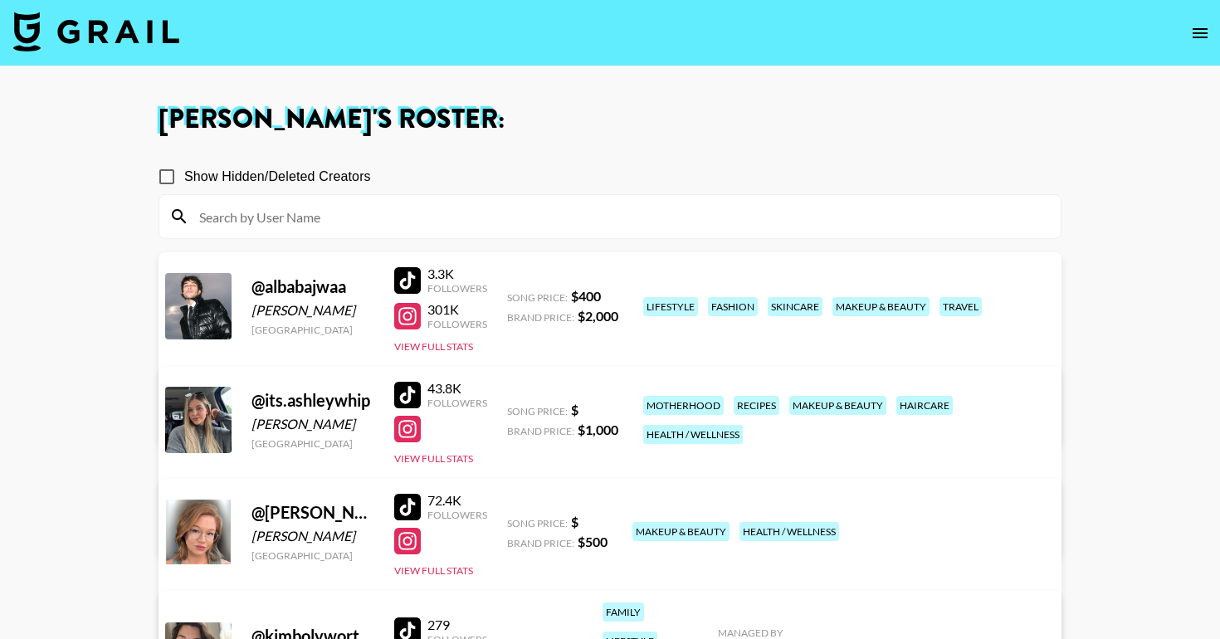 Image resolution: width=1220 pixels, height=639 pixels. What do you see at coordinates (733, 306) in the screenshot?
I see `div: fashion` at bounding box center [733, 306].